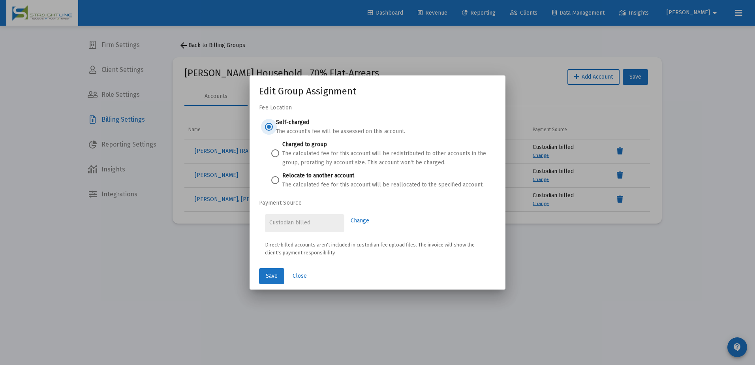 The image size is (755, 365). Describe the element at coordinates (300, 276) in the screenshot. I see `button: Close` at that location.